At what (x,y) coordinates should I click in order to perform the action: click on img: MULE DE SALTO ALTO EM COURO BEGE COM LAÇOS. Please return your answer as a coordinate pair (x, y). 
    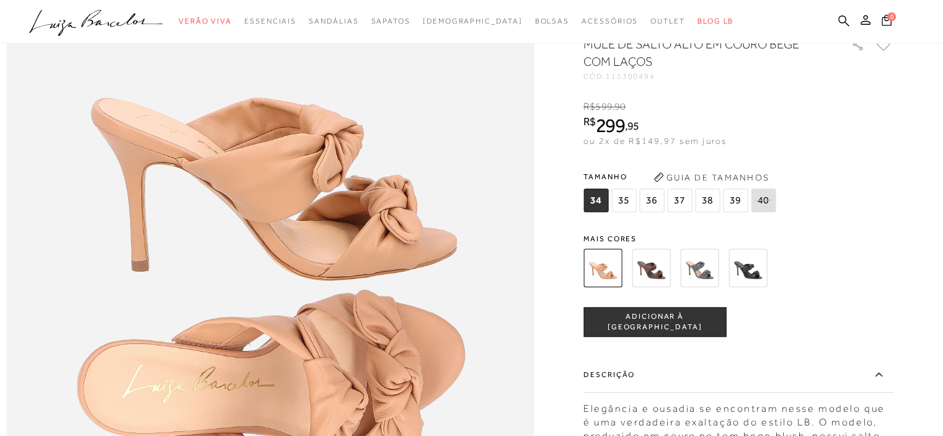
    Looking at the image, I should click on (602, 268).